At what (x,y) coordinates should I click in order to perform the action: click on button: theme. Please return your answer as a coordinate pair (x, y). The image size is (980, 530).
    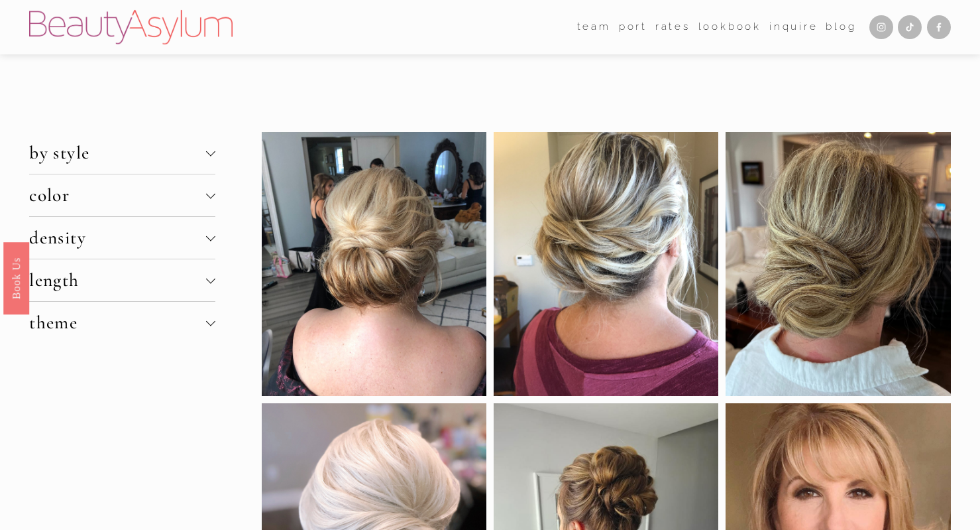
    Looking at the image, I should click on (122, 322).